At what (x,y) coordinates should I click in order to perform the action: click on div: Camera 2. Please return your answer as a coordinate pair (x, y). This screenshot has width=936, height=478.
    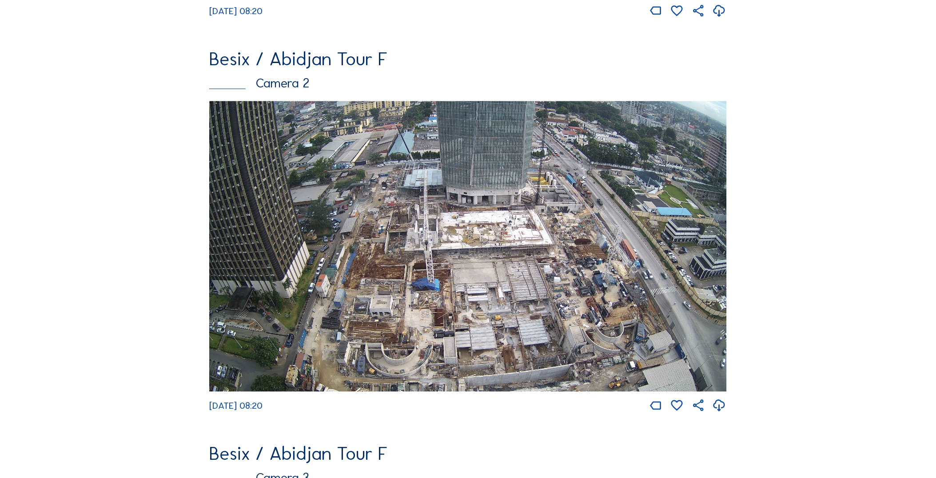
    Looking at the image, I should click on (468, 83).